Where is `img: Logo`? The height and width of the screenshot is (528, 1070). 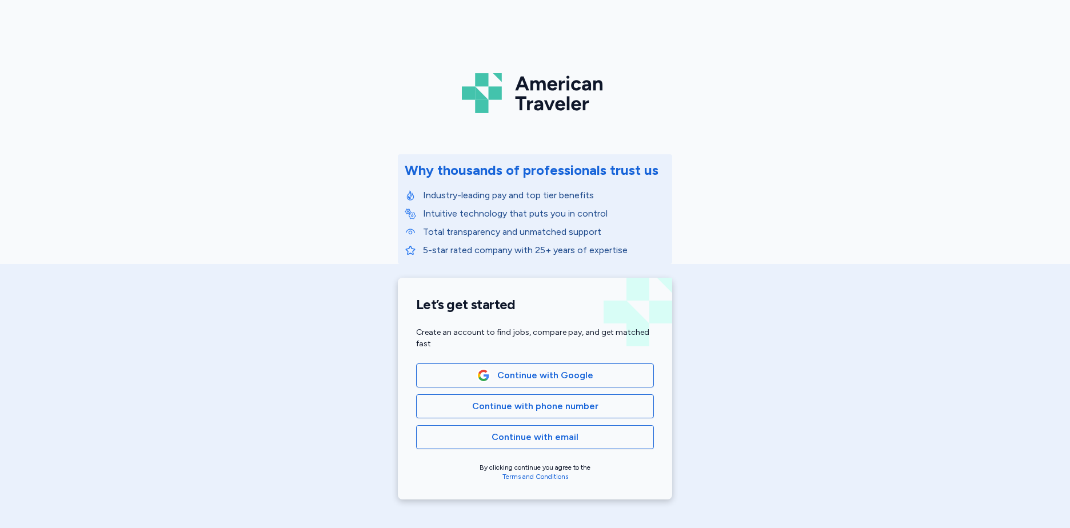 img: Logo is located at coordinates (535, 93).